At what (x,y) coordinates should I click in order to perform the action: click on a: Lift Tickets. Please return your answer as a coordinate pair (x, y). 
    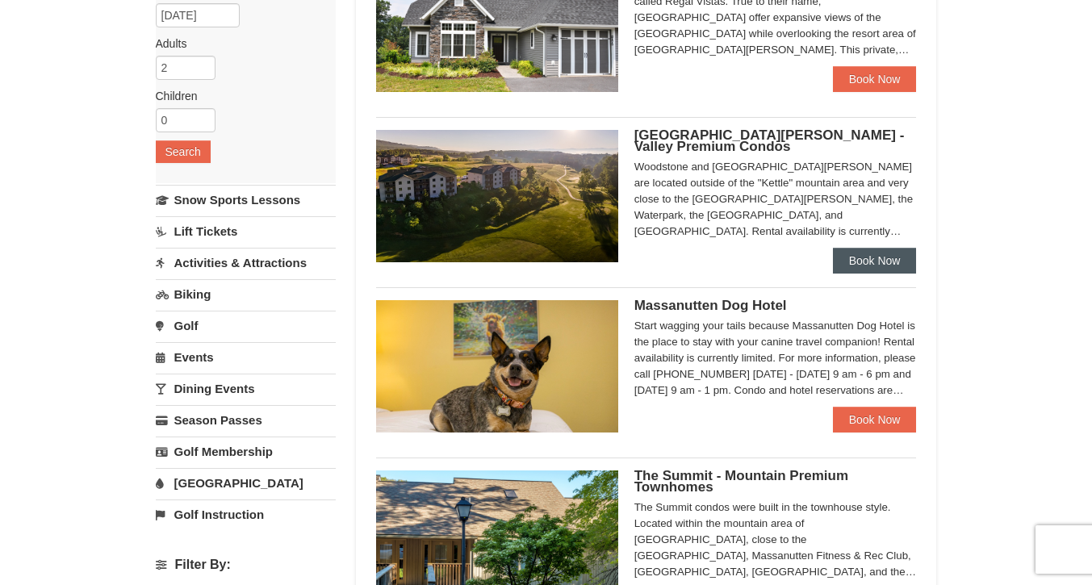
    Looking at the image, I should click on (245, 231).